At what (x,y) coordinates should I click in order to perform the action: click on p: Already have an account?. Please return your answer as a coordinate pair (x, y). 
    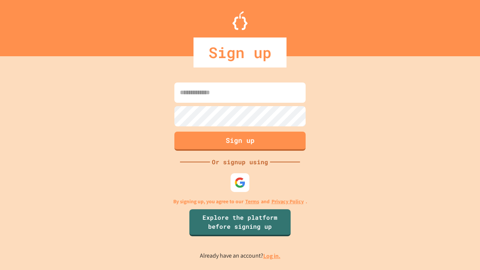
    Looking at the image, I should click on (240, 256).